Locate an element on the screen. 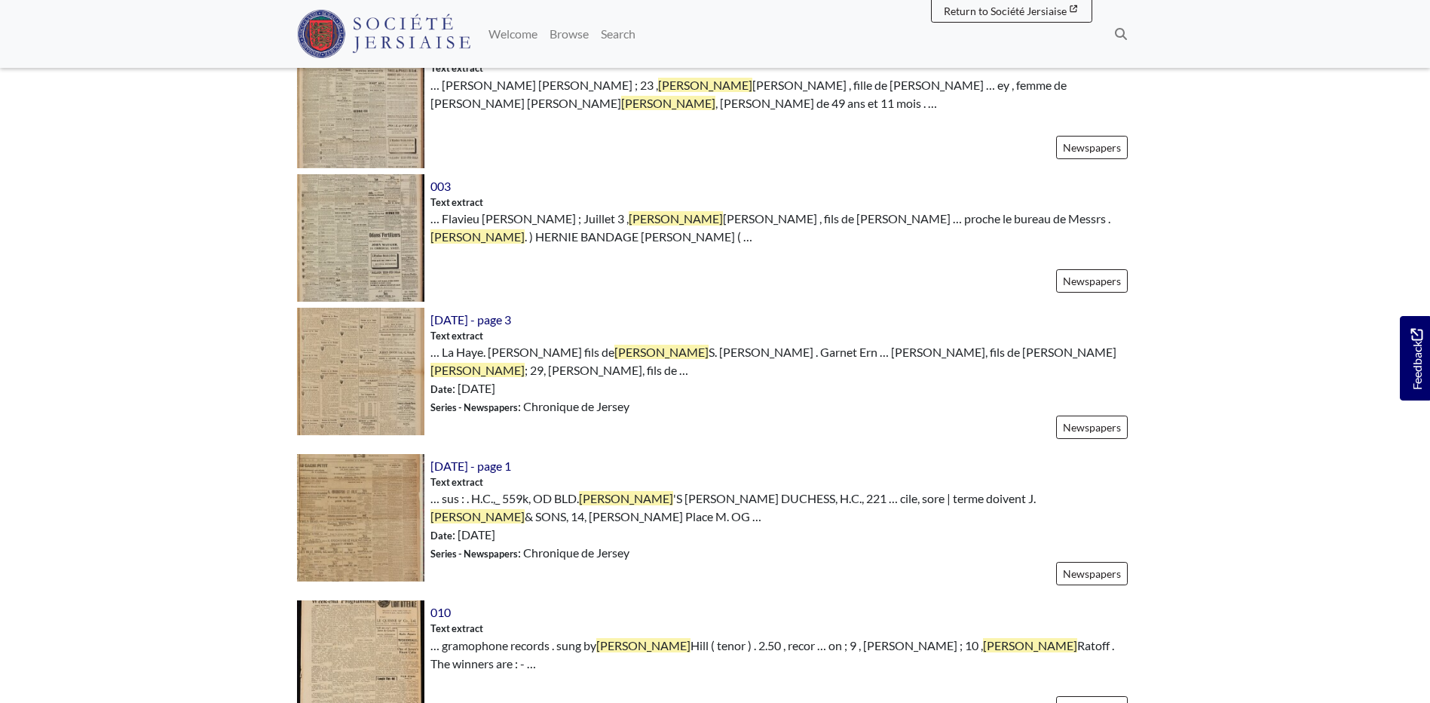 The height and width of the screenshot is (703, 1430). a: 010 is located at coordinates (440, 612).